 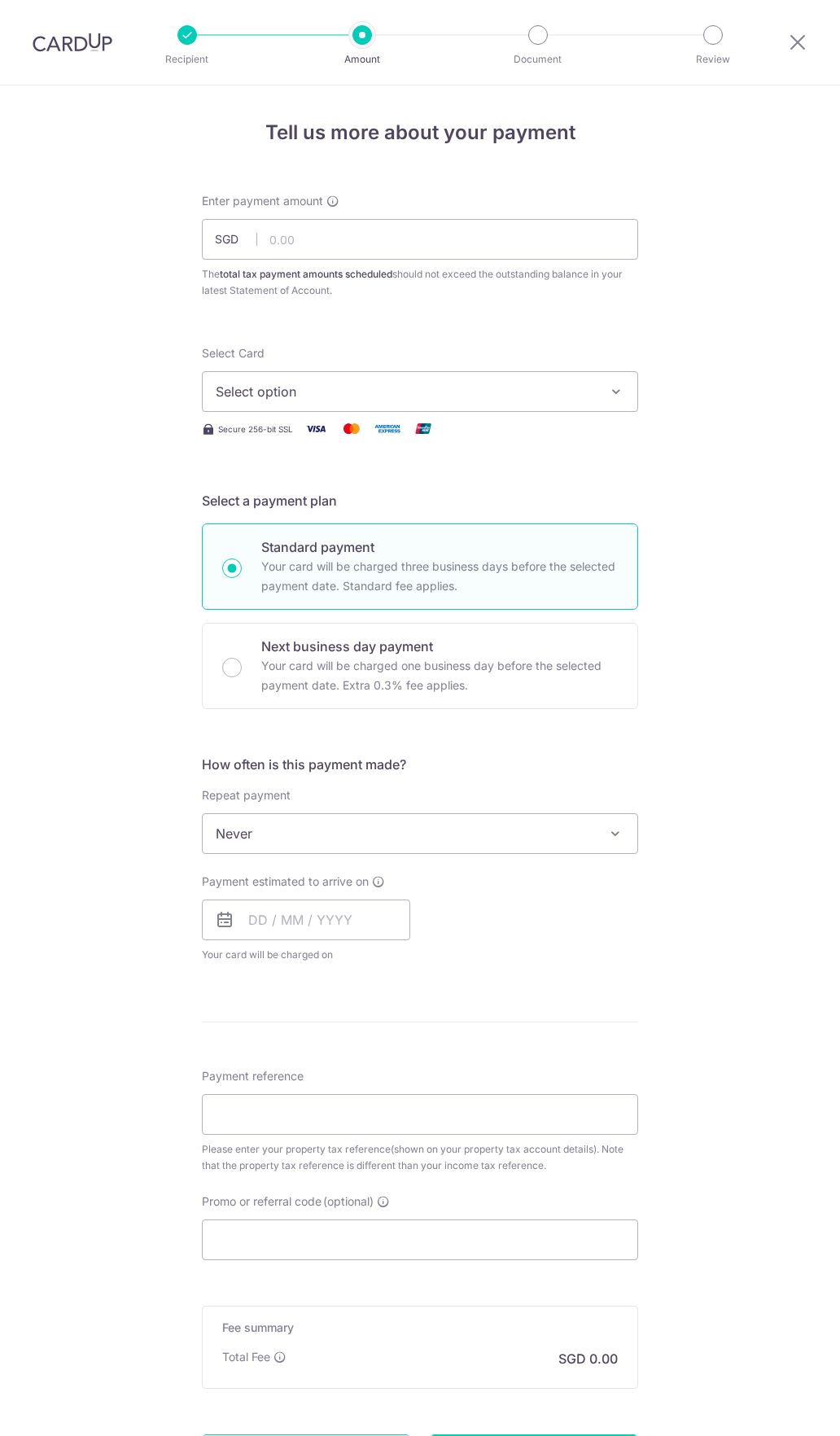 I want to click on p: Recipient, so click(x=188, y=60).